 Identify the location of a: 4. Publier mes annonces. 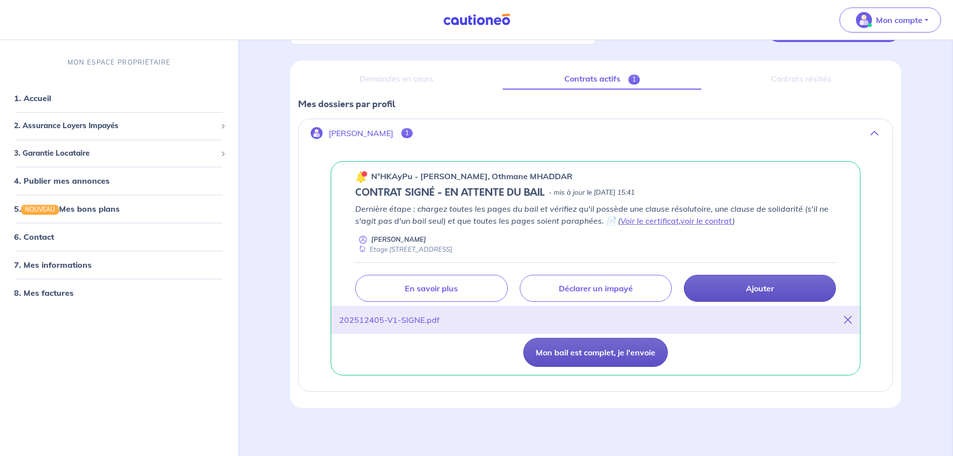
(62, 181).